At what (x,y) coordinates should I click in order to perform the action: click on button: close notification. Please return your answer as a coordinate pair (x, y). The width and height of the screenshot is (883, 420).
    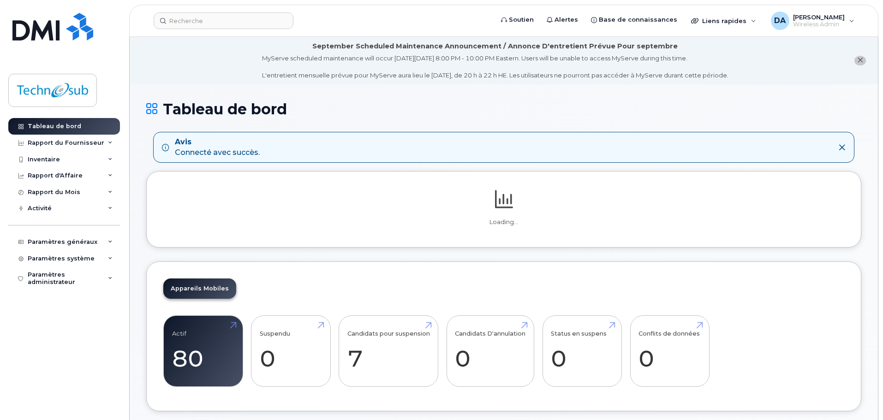
    Looking at the image, I should click on (860, 60).